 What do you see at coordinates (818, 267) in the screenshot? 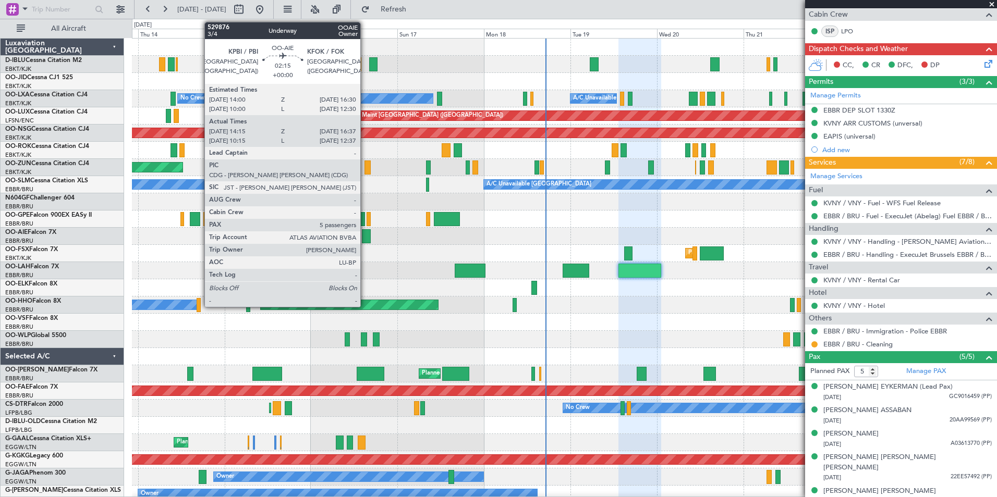
I see `span: Travel` at bounding box center [818, 267].